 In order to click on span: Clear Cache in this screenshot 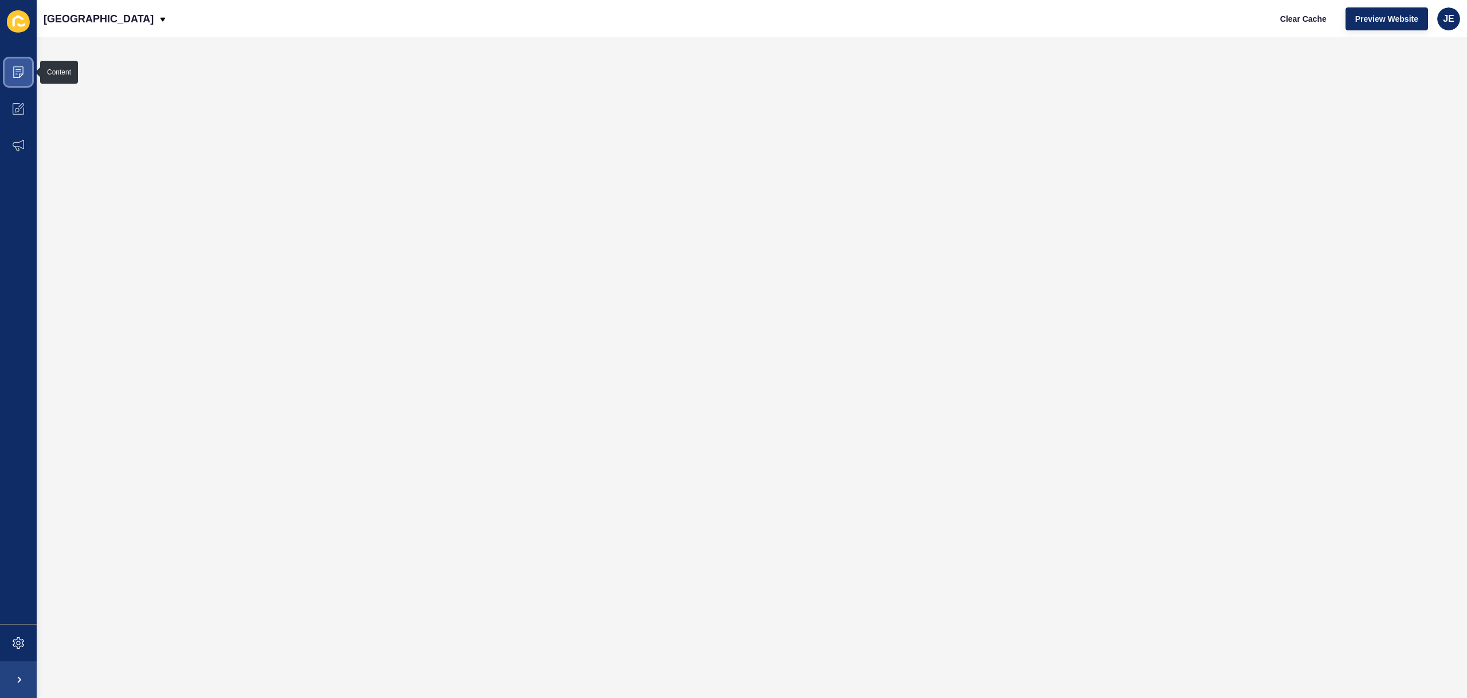, I will do `click(1303, 19)`.